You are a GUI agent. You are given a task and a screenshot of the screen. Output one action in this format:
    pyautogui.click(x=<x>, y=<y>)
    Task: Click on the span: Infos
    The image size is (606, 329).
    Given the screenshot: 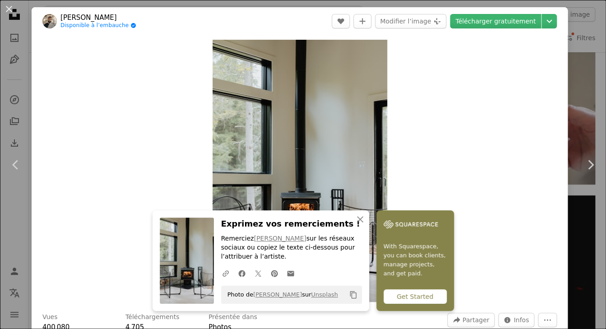 What is the action you would take?
    pyautogui.click(x=522, y=320)
    